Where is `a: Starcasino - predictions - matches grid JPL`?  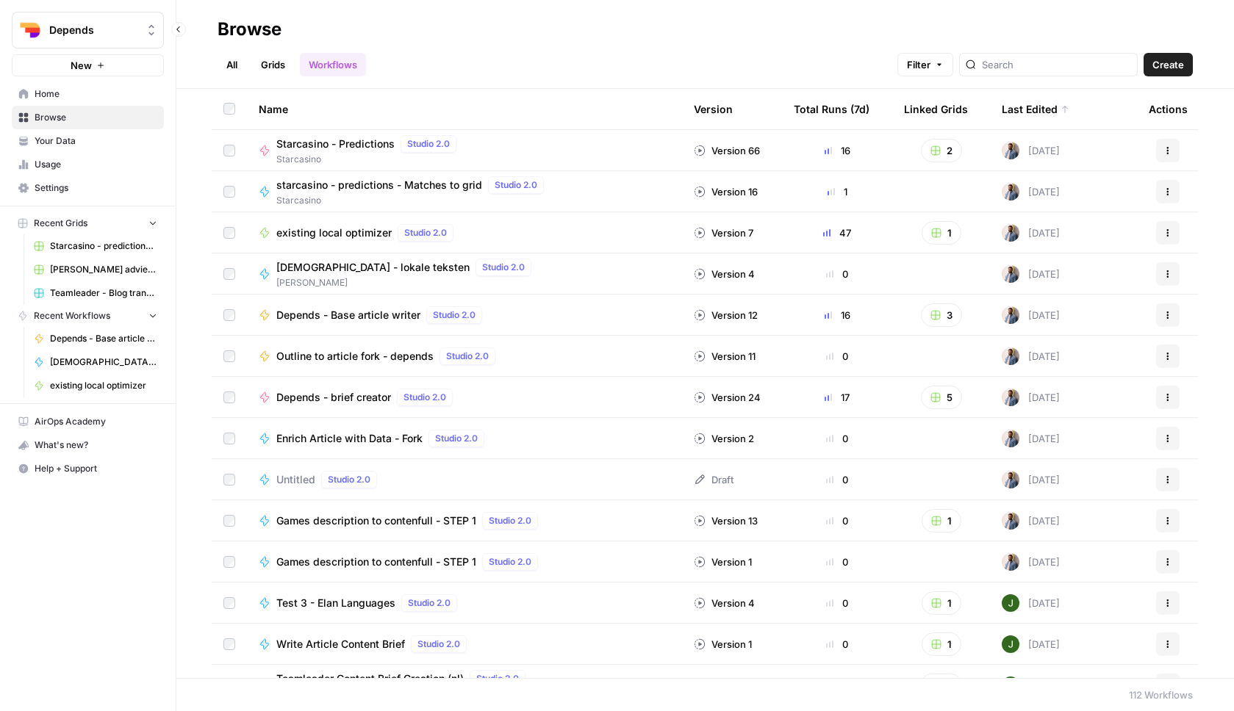 a: Starcasino - predictions - matches grid JPL is located at coordinates (96, 246).